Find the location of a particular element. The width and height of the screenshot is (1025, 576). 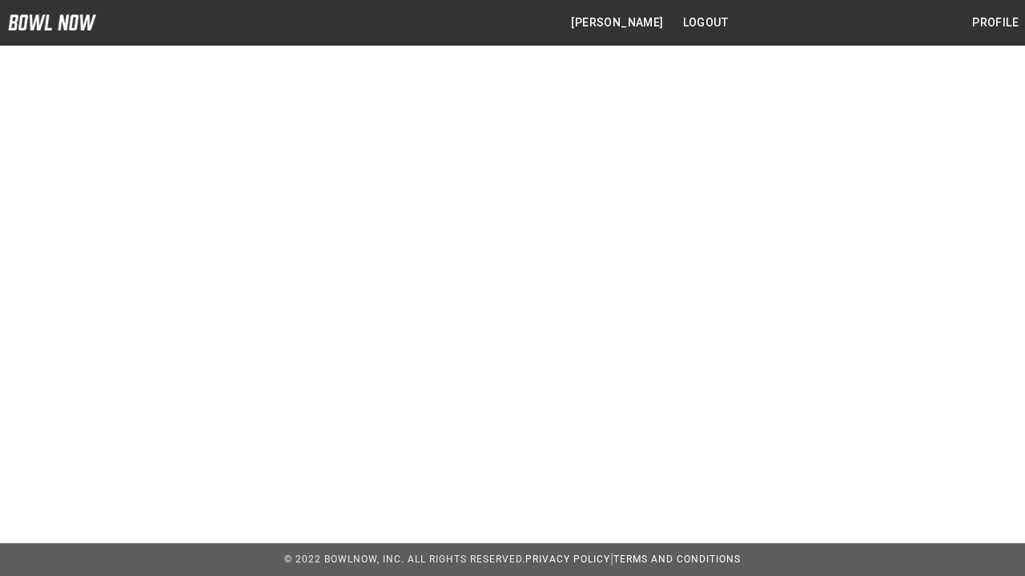

button: Logout is located at coordinates (705, 22).